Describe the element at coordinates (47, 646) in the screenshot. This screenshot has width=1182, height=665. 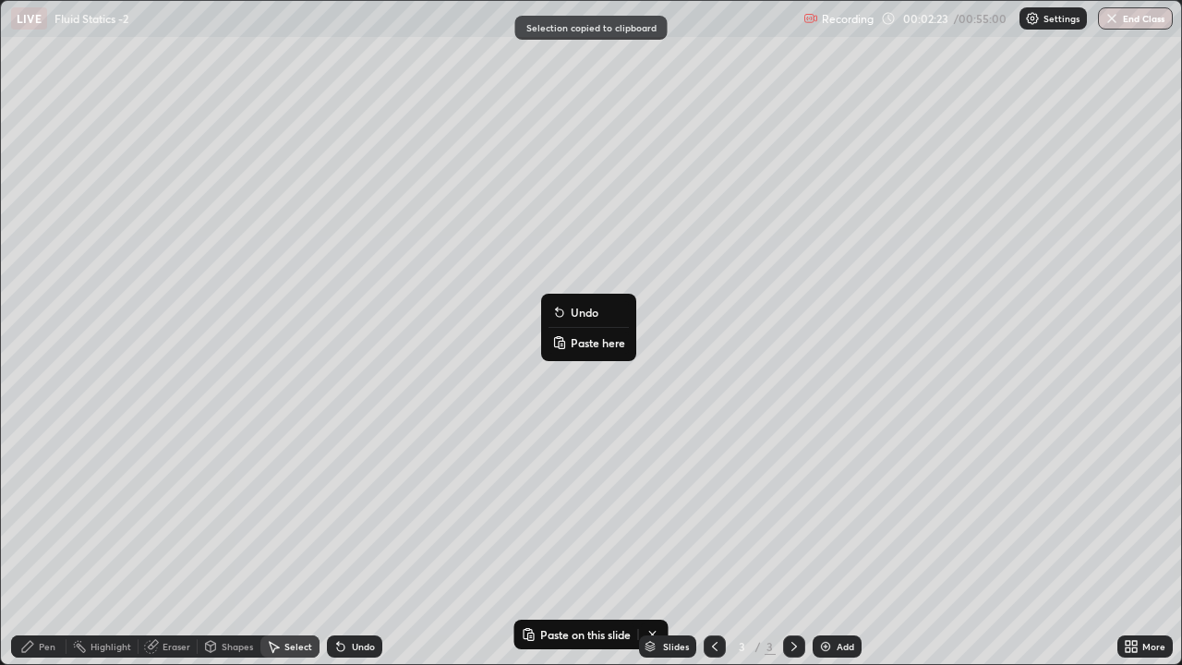
I see `div: Pen` at that location.